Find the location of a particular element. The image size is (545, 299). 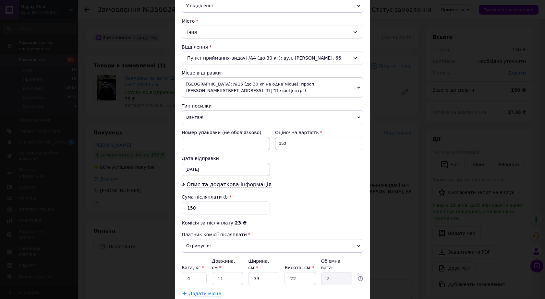

div: Ічня is located at coordinates (273, 32).